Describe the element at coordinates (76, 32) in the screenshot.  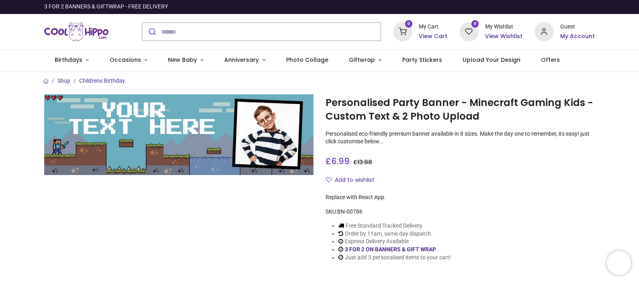
I see `img: Cool Hippo` at that location.